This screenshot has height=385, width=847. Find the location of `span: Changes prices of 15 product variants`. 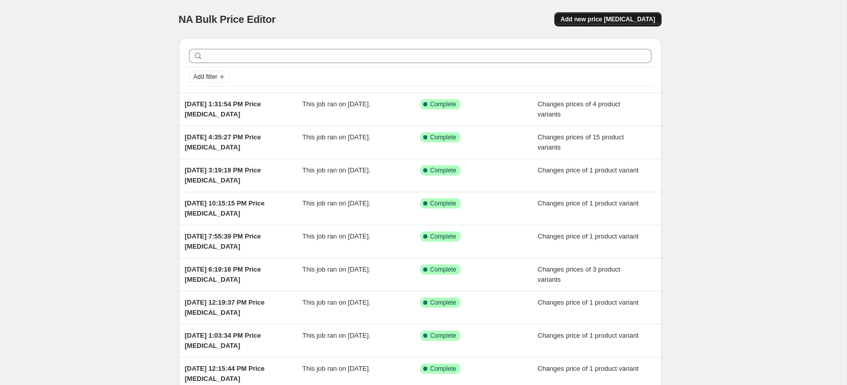

span: Changes prices of 15 product variants is located at coordinates (581, 142).